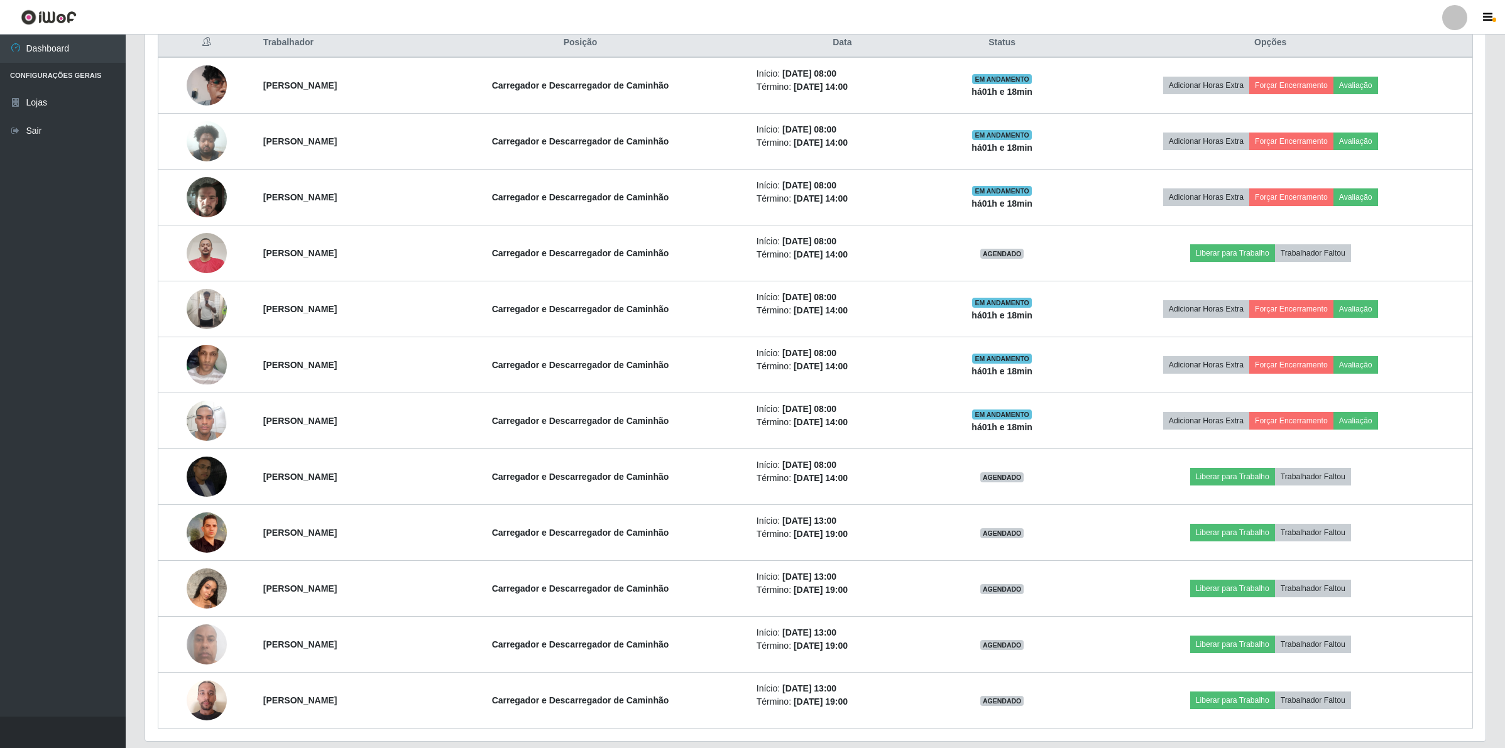 The height and width of the screenshot is (748, 1505). I want to click on th: Data, so click(842, 43).